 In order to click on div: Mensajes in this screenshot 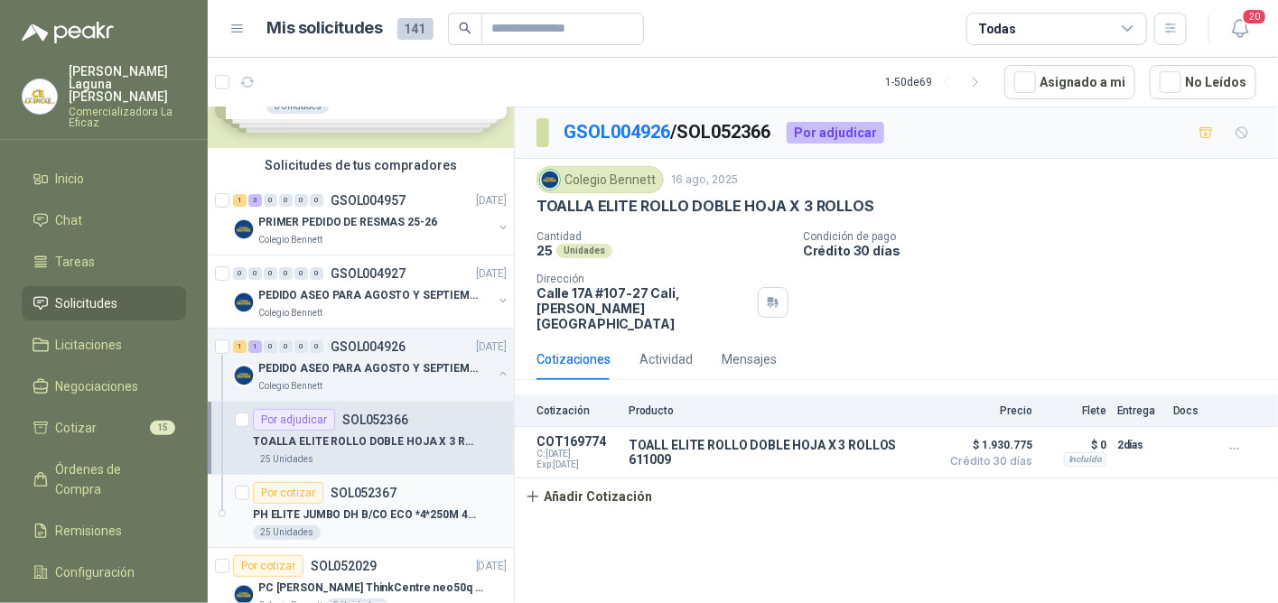, I will do `click(749, 360)`.